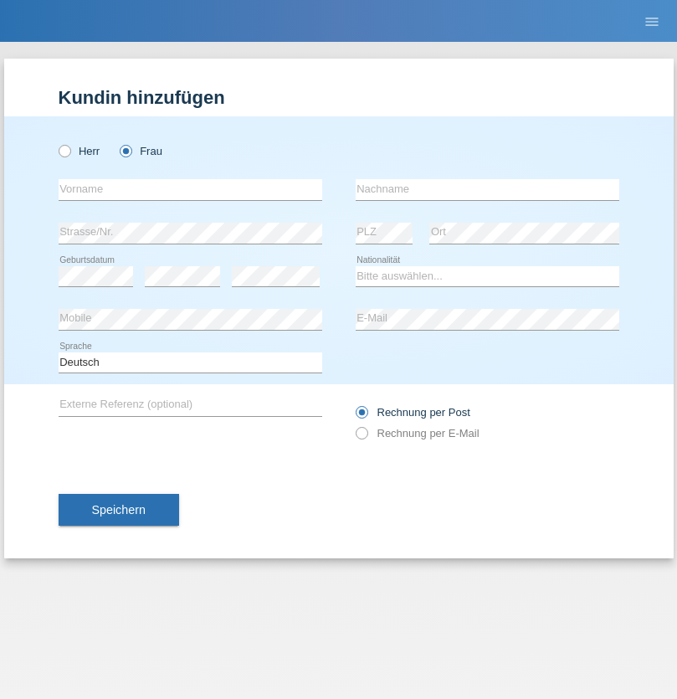  Describe the element at coordinates (361, 437) in the screenshot. I see `input: Rechnung per E-Mail` at that location.